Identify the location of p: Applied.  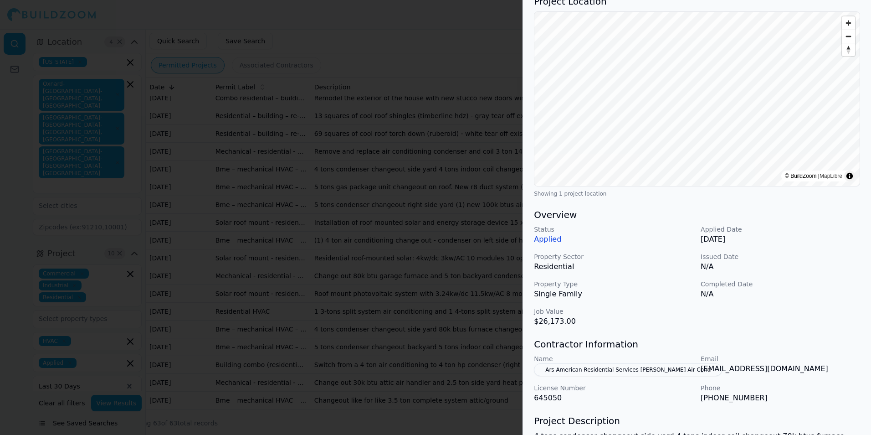
(614, 239).